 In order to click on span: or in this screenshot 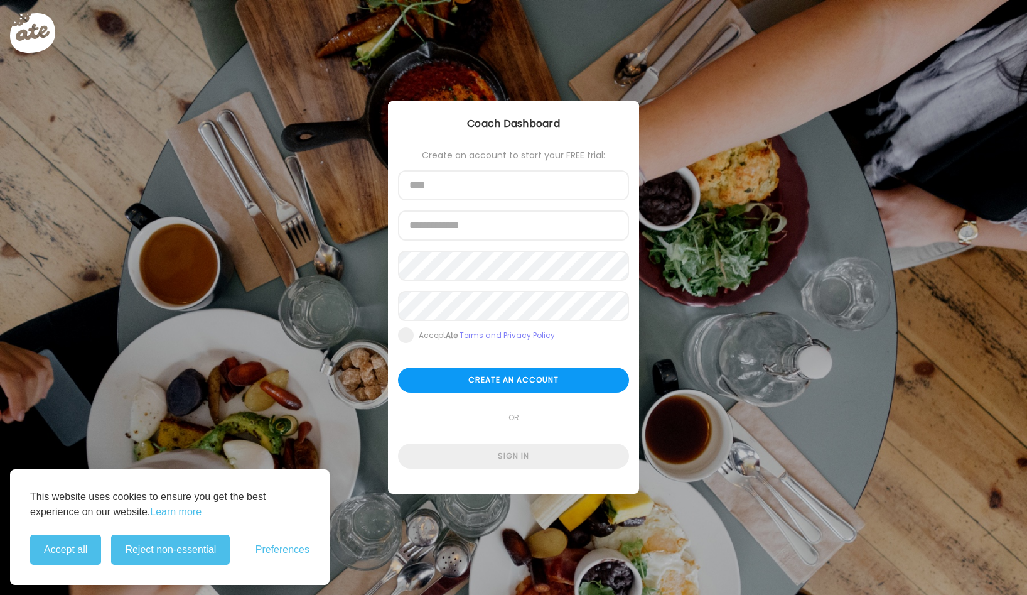, I will do `click(514, 418)`.